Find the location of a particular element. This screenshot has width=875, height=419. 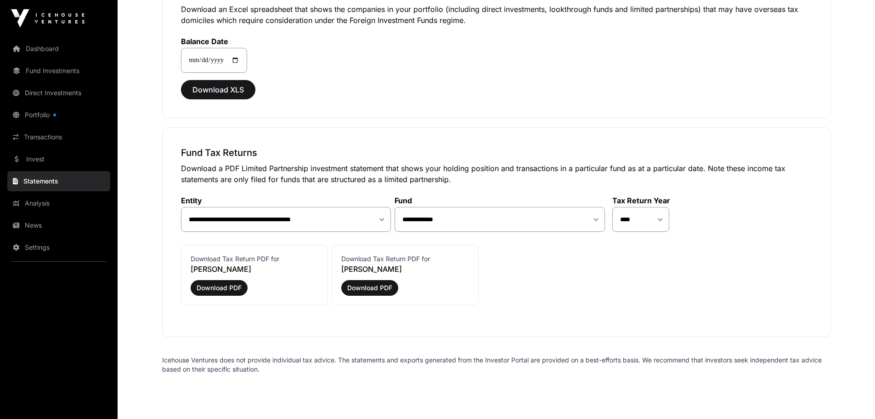

a: Invest is located at coordinates (59, 159).